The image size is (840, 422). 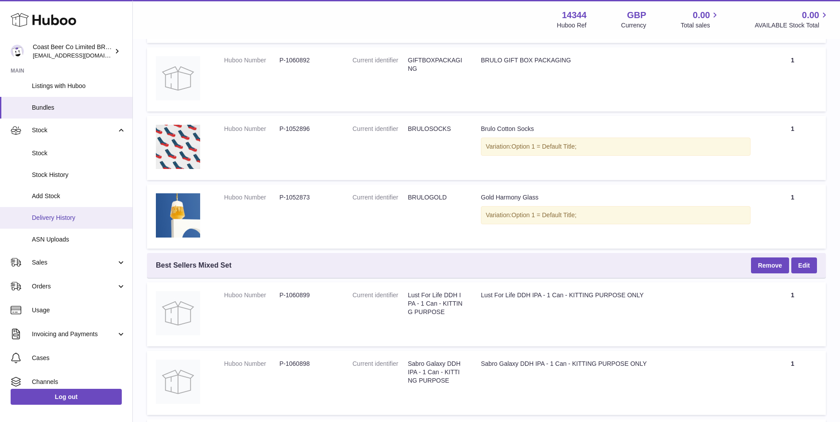 I want to click on dd: P-1052896, so click(x=307, y=129).